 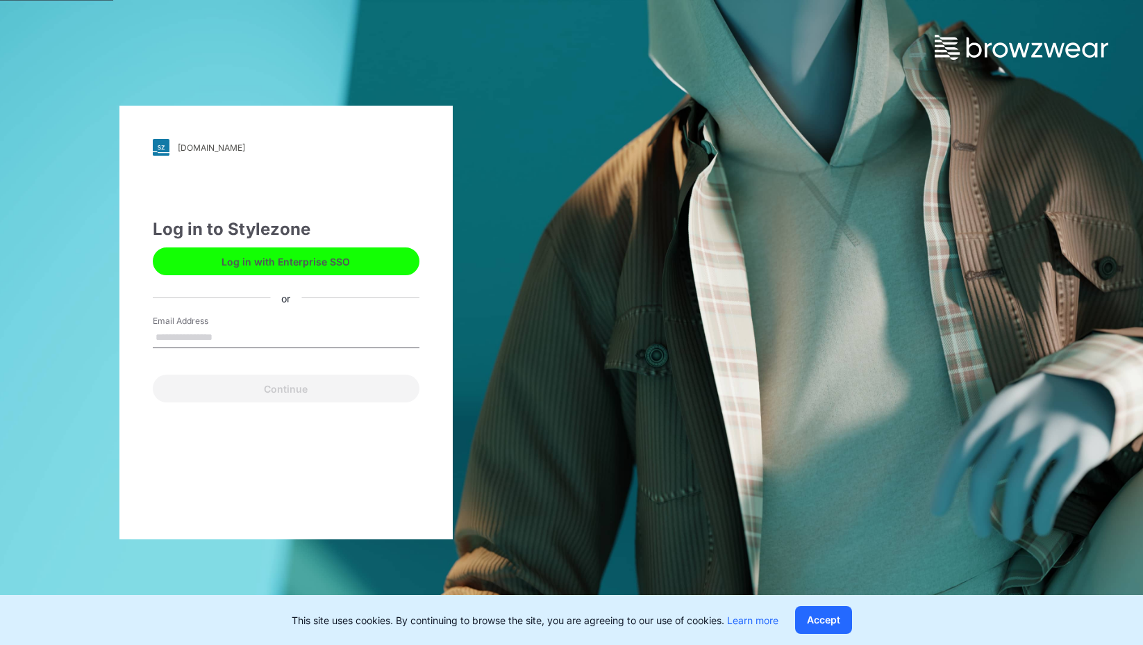 I want to click on button: Accept, so click(x=824, y=620).